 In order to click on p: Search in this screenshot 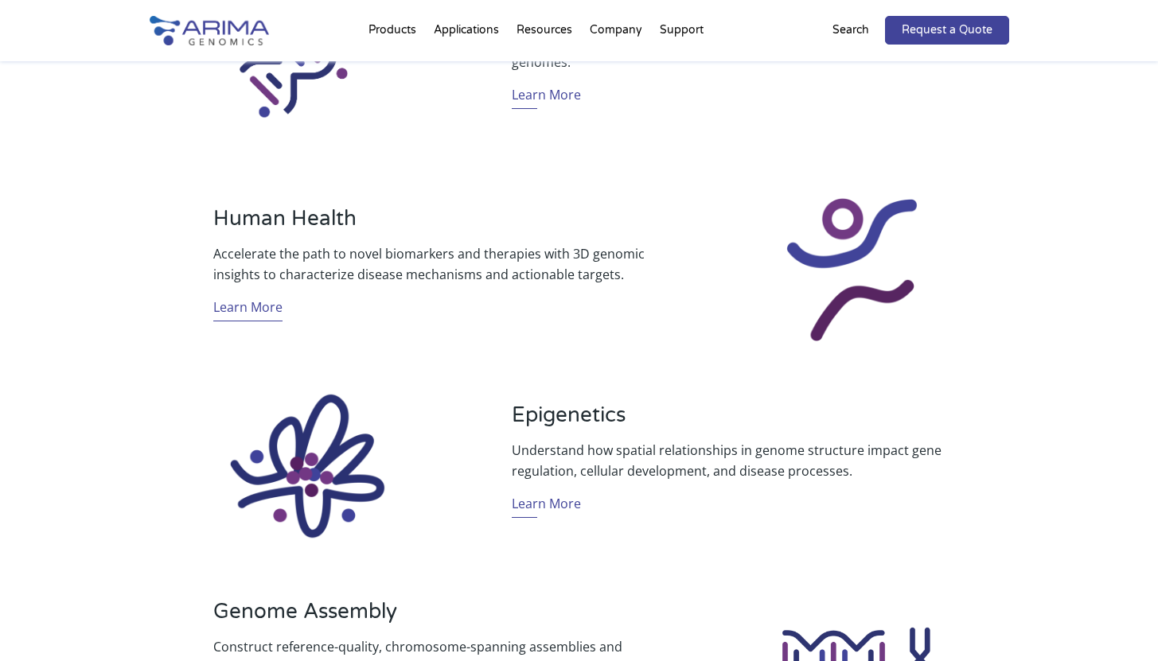, I will do `click(851, 30)`.